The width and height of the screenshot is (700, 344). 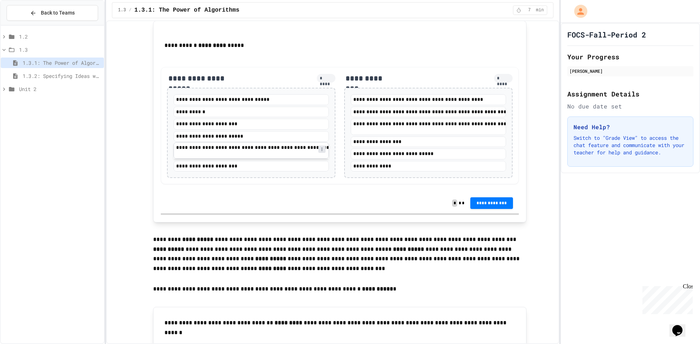 What do you see at coordinates (62, 76) in the screenshot?
I see `span: 1.3.2: Specifying Ideas with Pseudocode` at bounding box center [62, 76].